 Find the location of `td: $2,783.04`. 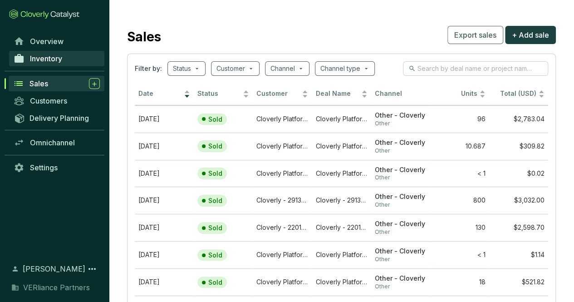

td: $2,783.04 is located at coordinates (519, 119).